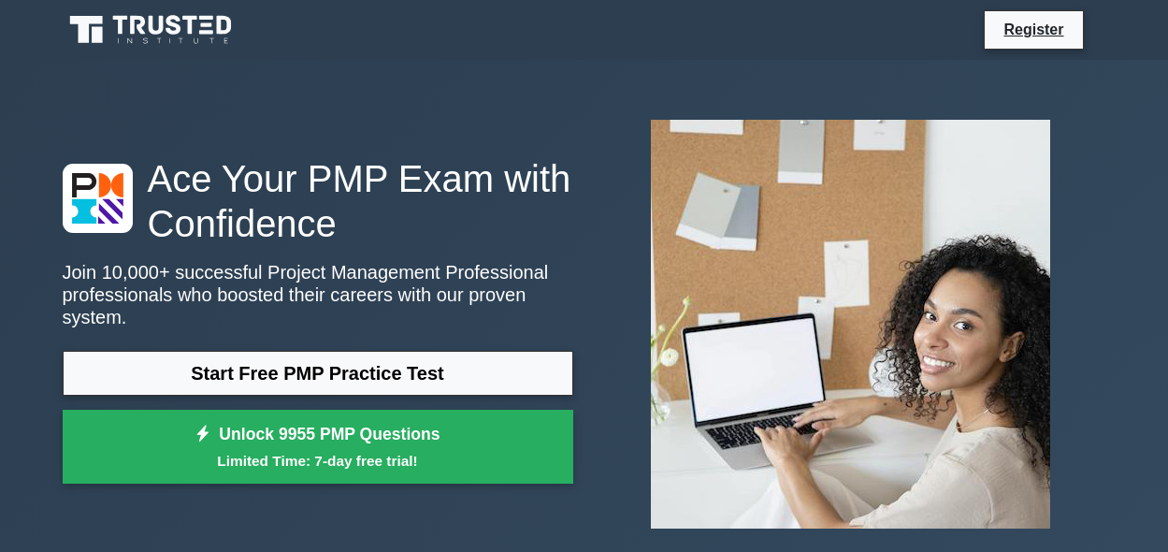  I want to click on small: Limited Time: 7-day free trial!, so click(318, 460).